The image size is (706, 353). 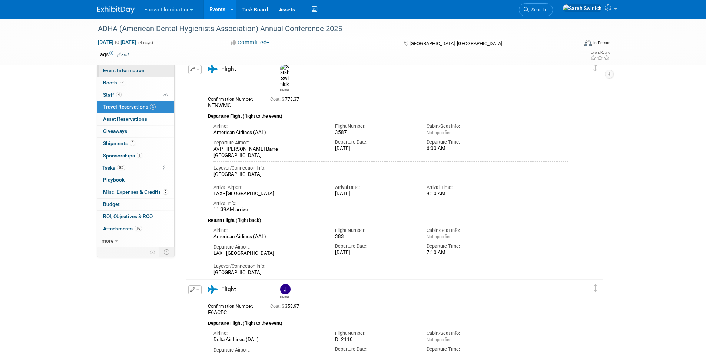 I want to click on div: Departure Airport:, so click(x=269, y=247).